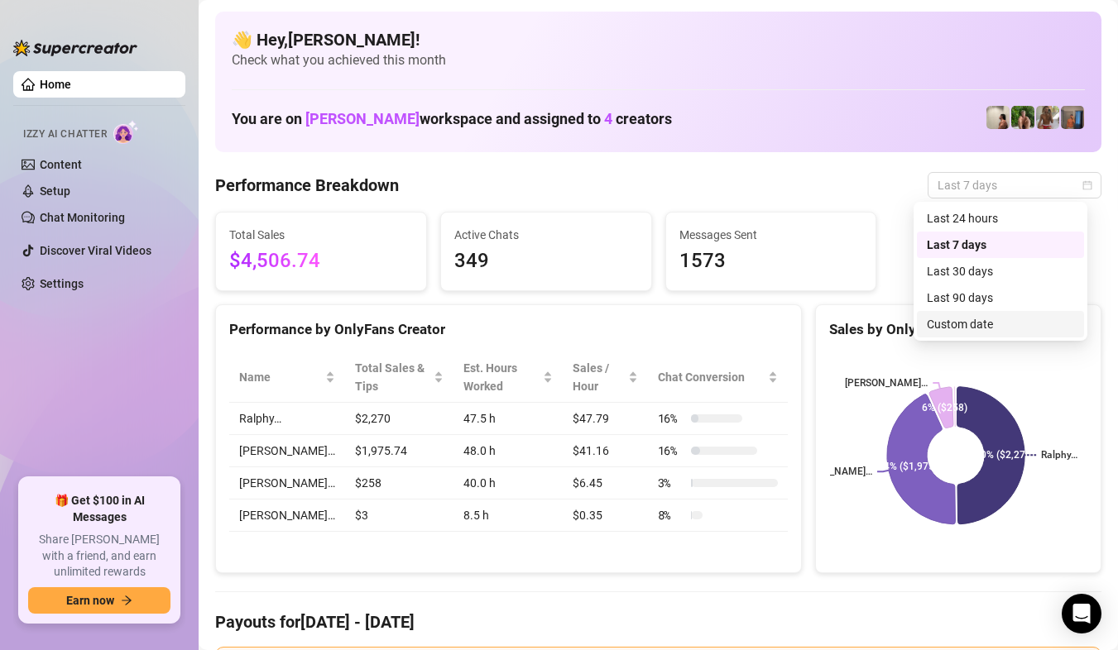  Describe the element at coordinates (307, 185) in the screenshot. I see `h4: Performance Breakdown` at that location.